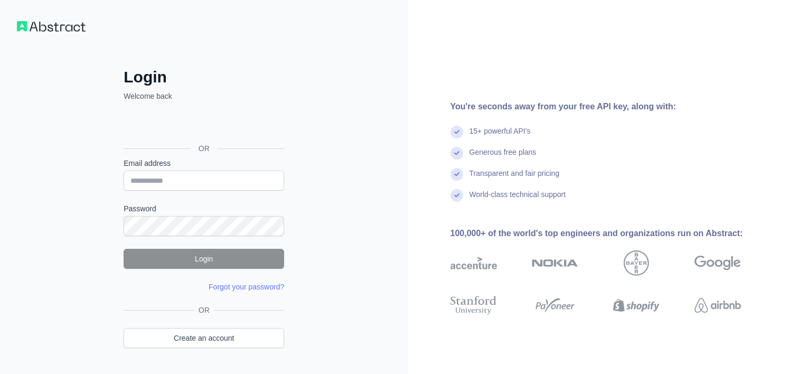 This screenshot has width=799, height=374. Describe the element at coordinates (515, 179) in the screenshot. I see `div: Transparent and fair pricing` at that location.